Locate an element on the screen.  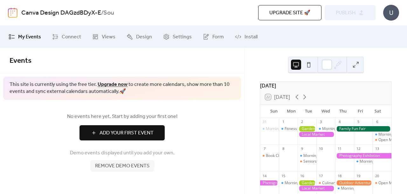
span: Upgrade site 🚀 is located at coordinates (289, 13).